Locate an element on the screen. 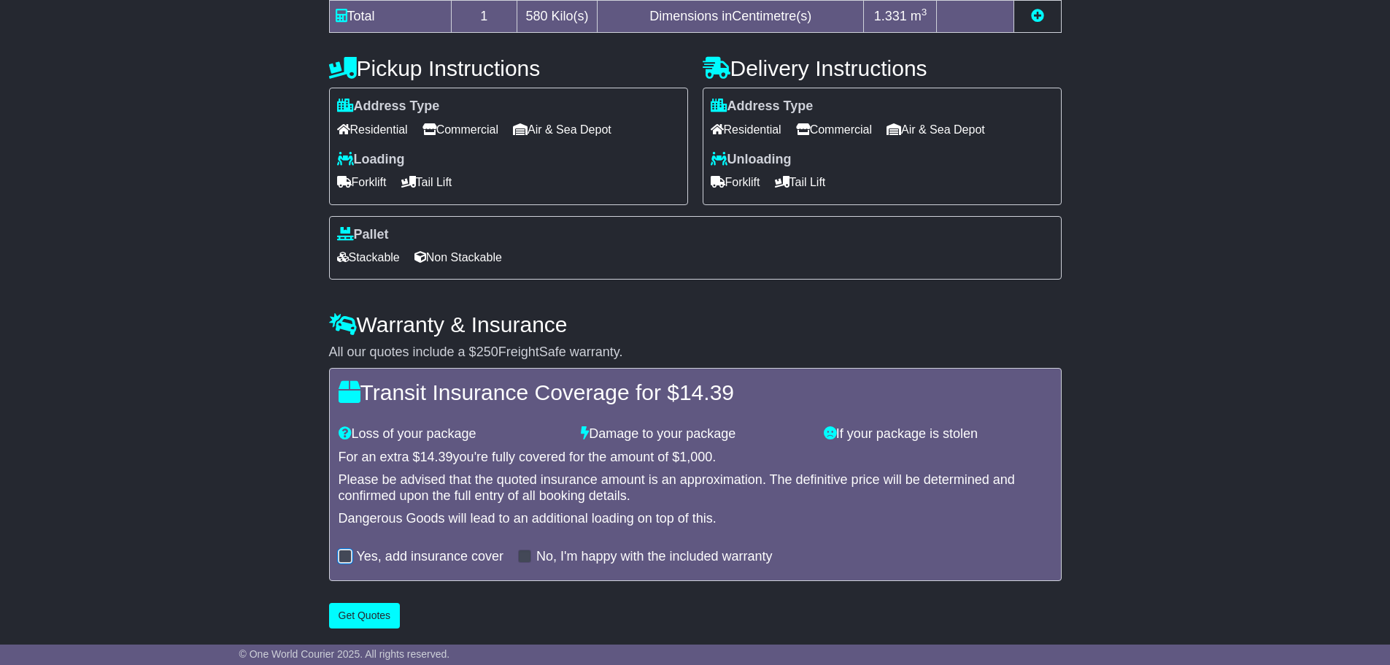  div: All our quotes include a $ FreightSafe warranty. is located at coordinates (695, 352).